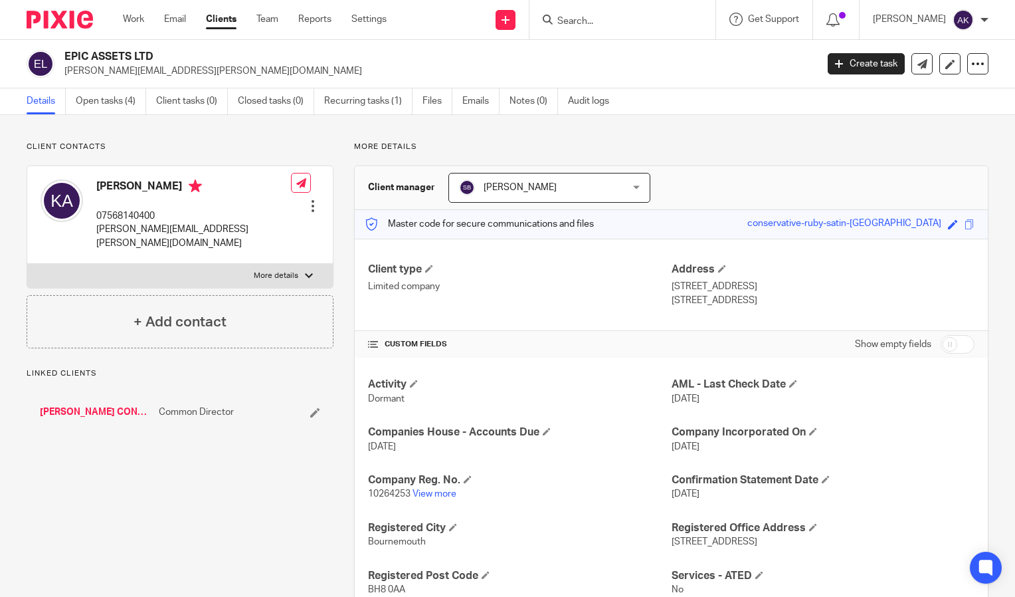 Image resolution: width=1015 pixels, height=597 pixels. I want to click on p: Master code for secure communications and files, so click(479, 224).